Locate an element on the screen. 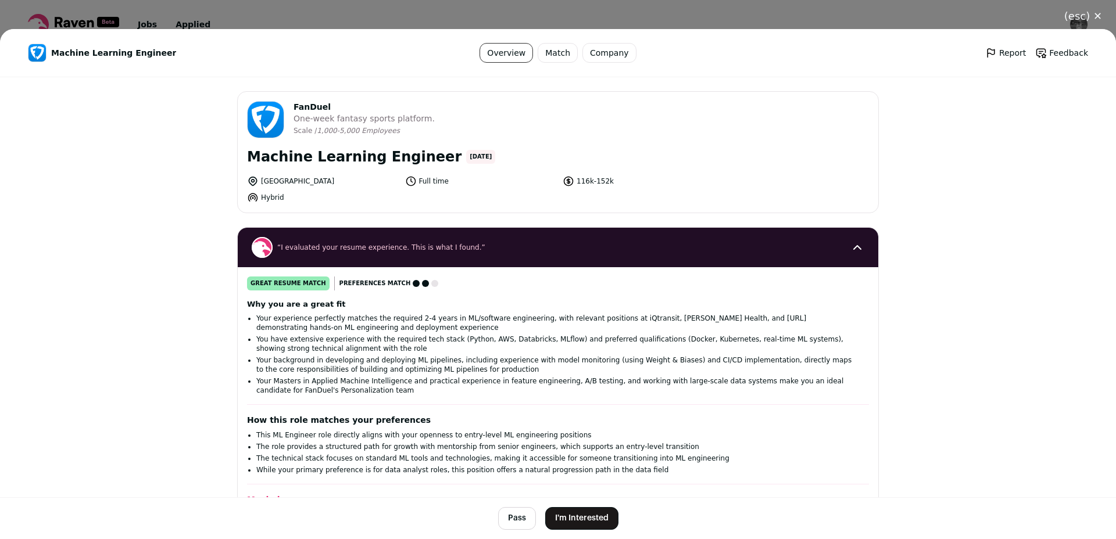  li: Your experience perfectly matches the required 2-4 years in ML/software engineering, with relevan... is located at coordinates (558, 323).